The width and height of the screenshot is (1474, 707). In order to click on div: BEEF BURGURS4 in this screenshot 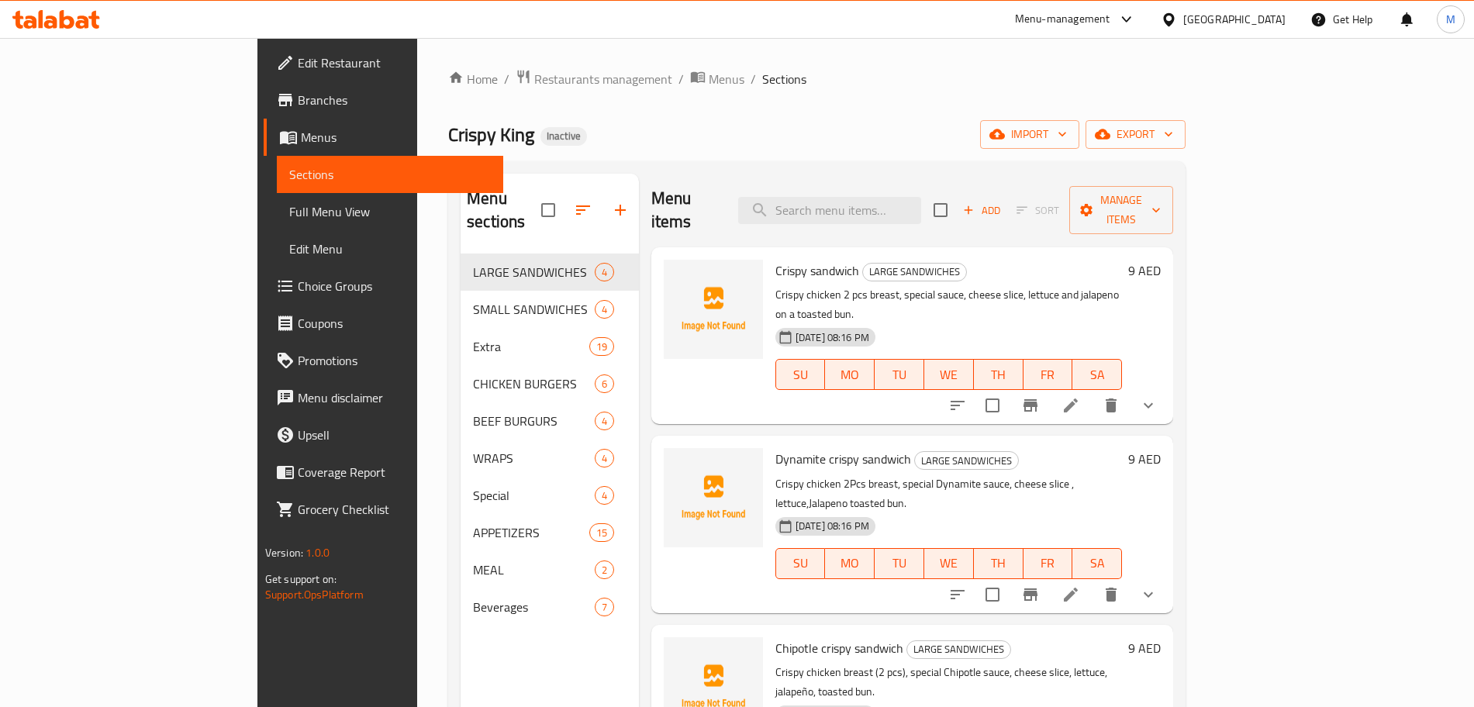, I will do `click(550, 421)`.